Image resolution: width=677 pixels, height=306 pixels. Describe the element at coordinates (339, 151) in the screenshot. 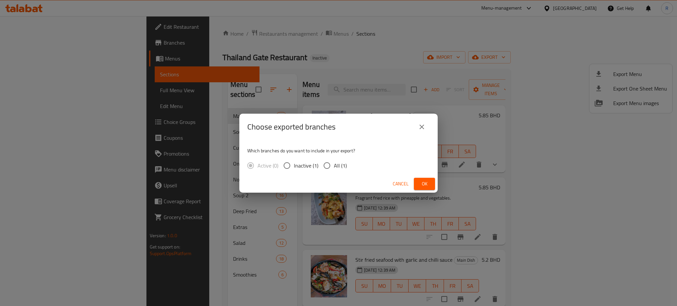

I see `p: Which branches do you want to include in your export?` at that location.